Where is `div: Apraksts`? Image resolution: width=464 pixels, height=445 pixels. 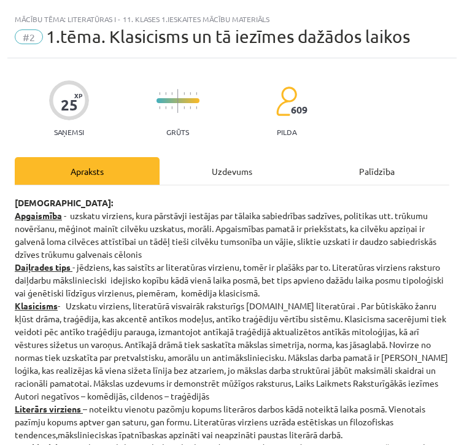 div: Apraksts is located at coordinates (87, 171).